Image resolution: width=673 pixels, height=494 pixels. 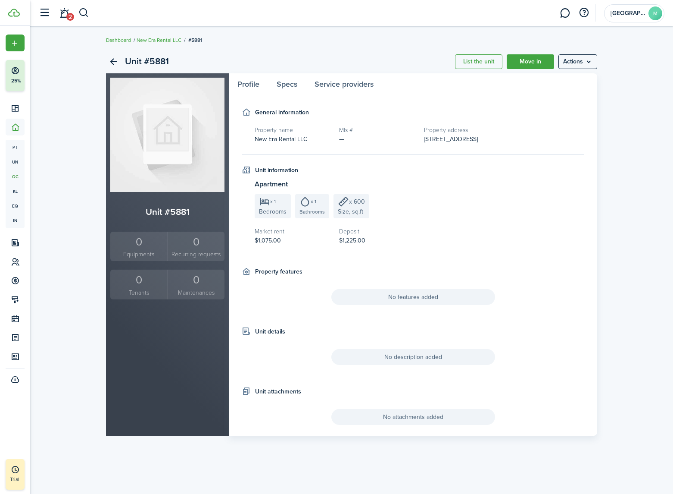 I want to click on span: x 600, so click(x=357, y=201).